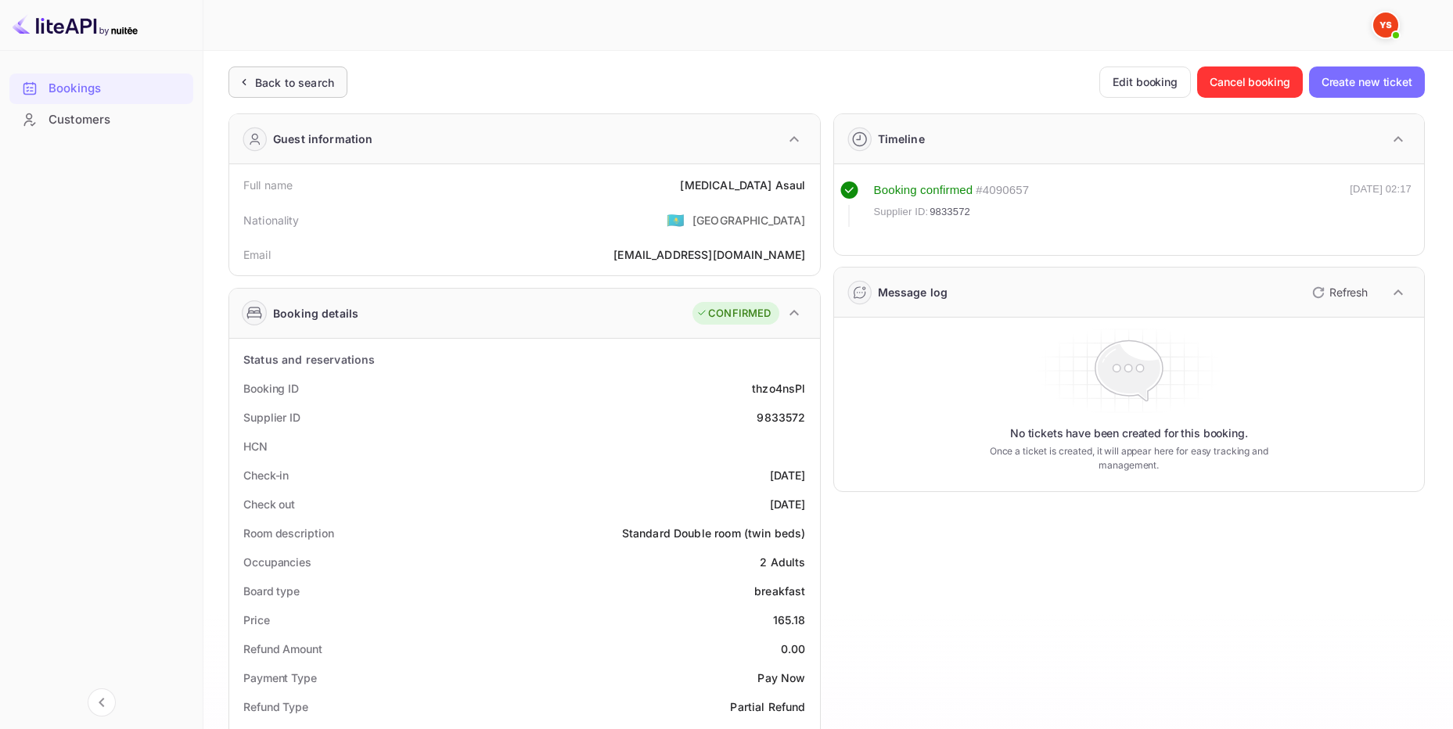  I want to click on button: Edit booking, so click(1145, 82).